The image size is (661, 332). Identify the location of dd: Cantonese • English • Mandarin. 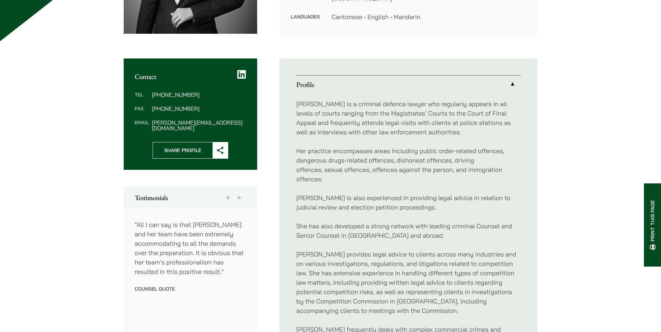
(428, 17).